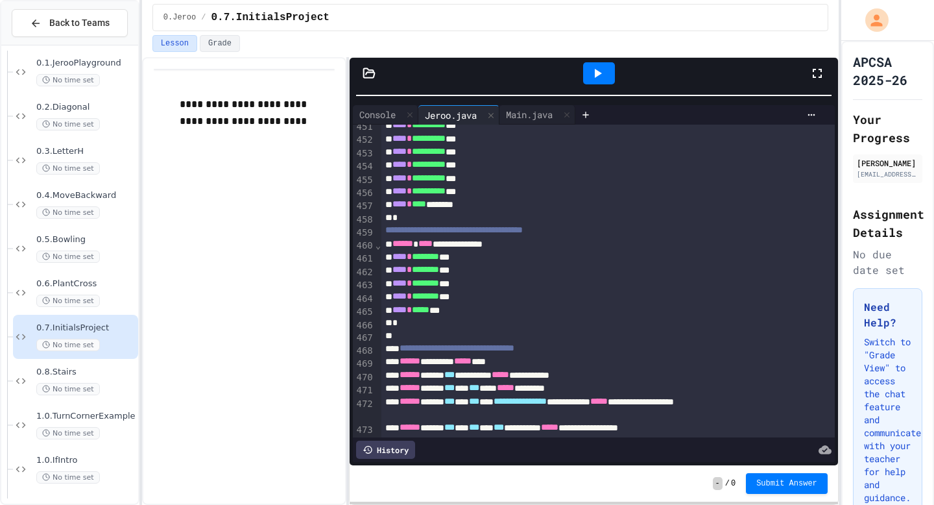 The height and width of the screenshot is (505, 934). I want to click on div: 471, so click(363, 391).